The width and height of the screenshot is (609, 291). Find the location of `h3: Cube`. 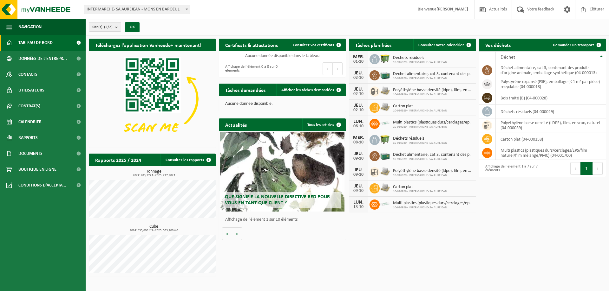

h3: Cube is located at coordinates (154, 229).